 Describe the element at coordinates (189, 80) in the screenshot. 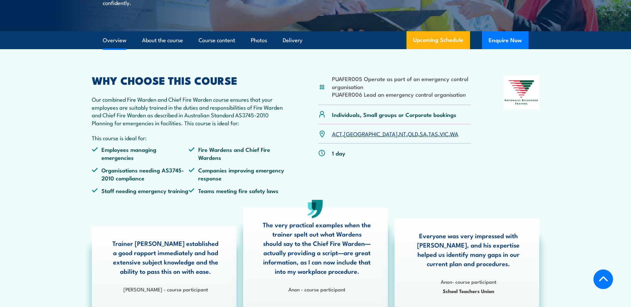

I see `h2: WHY CHOOSE THIS COURSE` at that location.